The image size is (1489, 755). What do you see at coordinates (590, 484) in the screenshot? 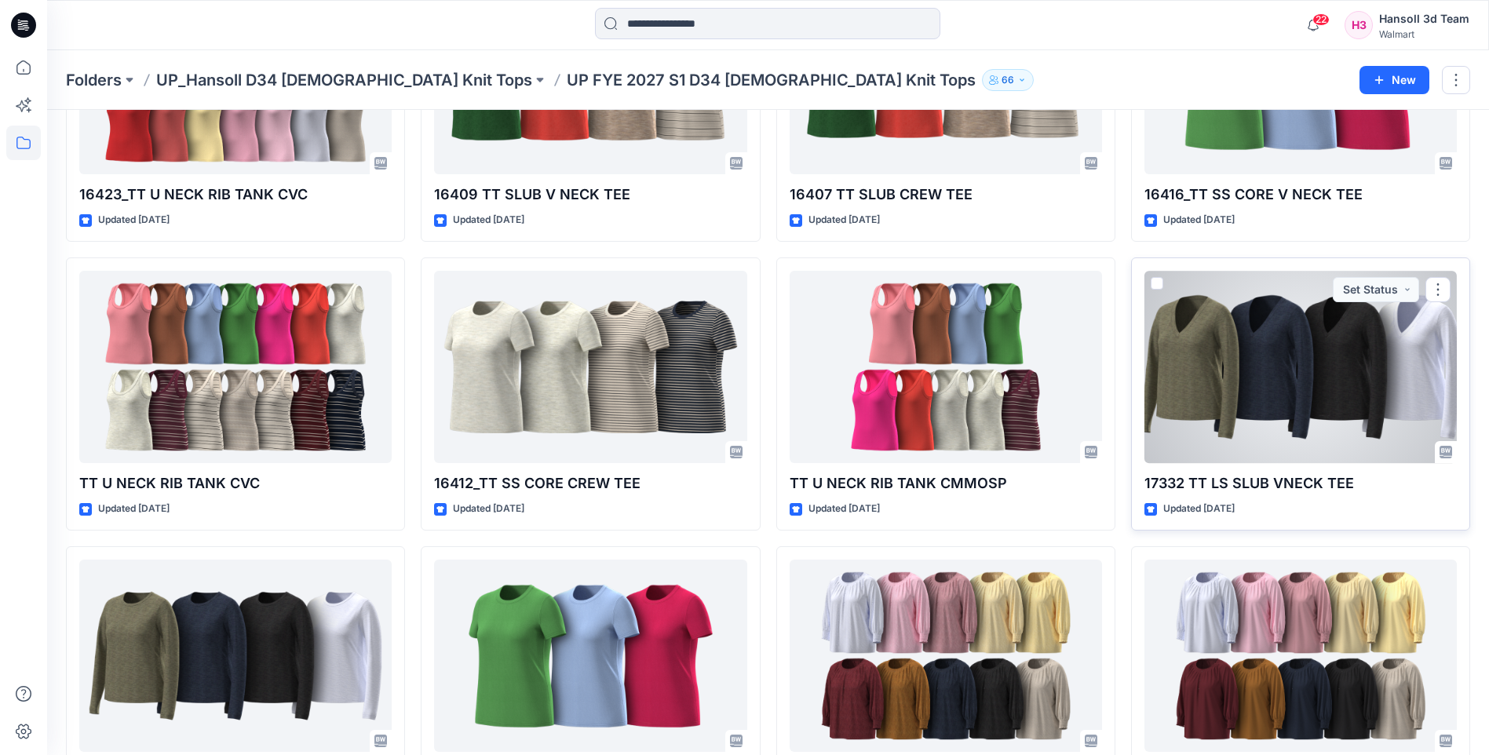
I see `p: 16412_TT SS CORE CREW TEE` at bounding box center [590, 484].